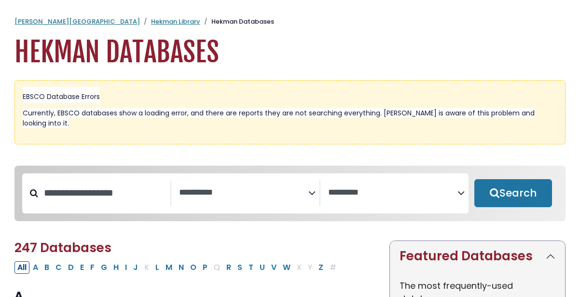  I want to click on button: Submit for Search Results, so click(513, 193).